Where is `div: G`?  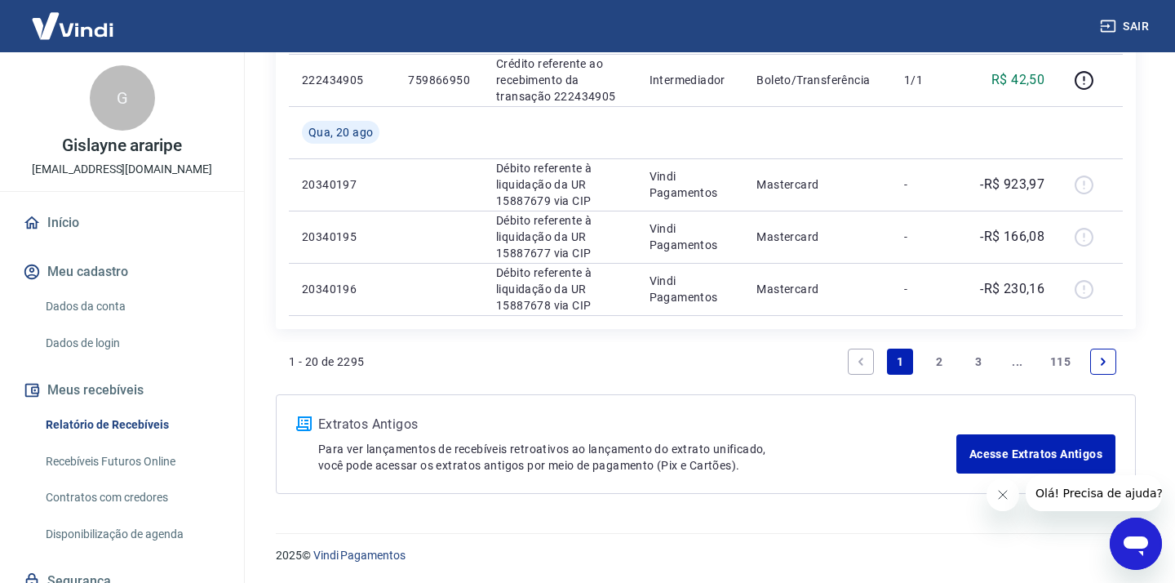 div: G is located at coordinates (122, 98).